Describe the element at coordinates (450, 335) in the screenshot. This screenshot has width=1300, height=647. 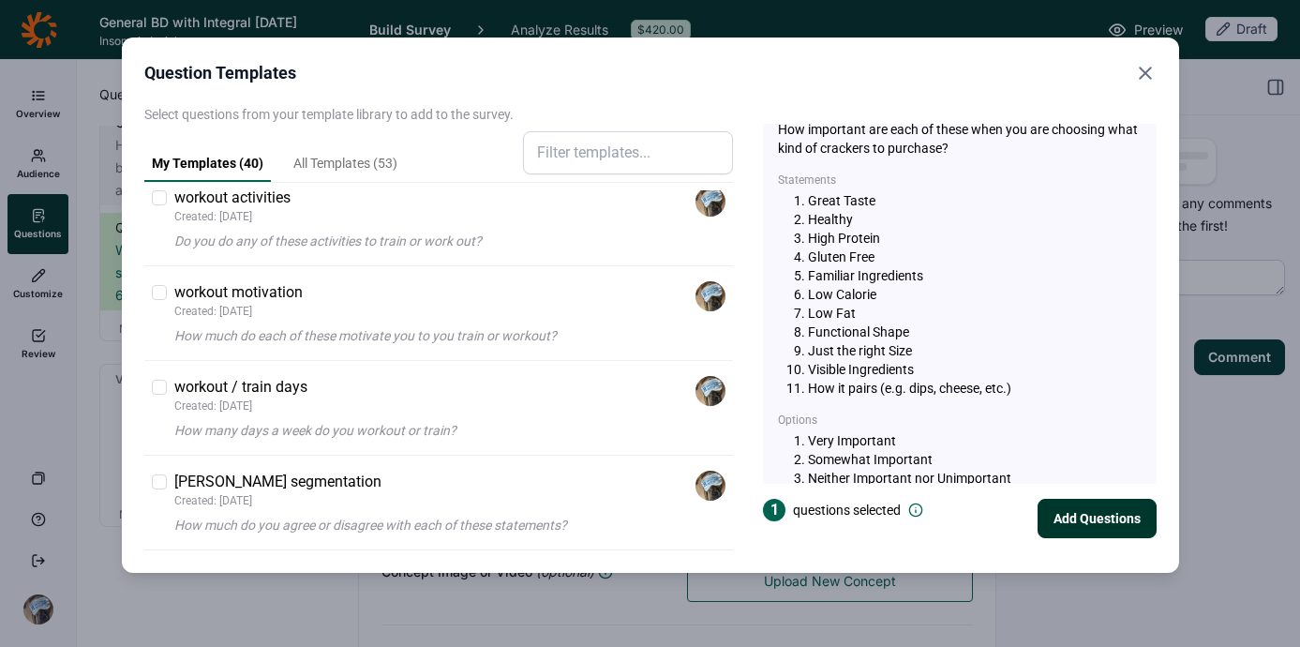
I see `p: How much do each of these motivate you to you train or workout?` at that location.